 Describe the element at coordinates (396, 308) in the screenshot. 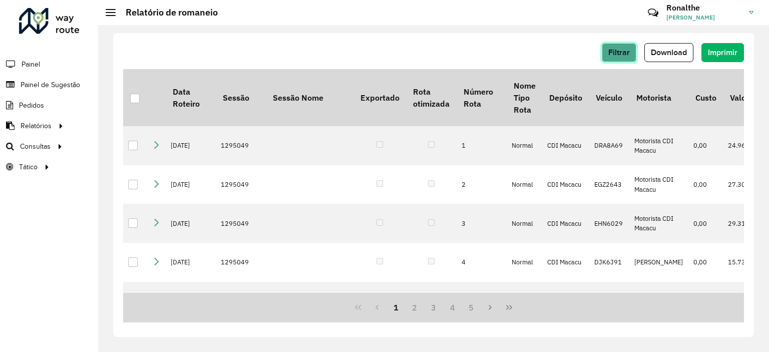

I see `button: 1` at that location.